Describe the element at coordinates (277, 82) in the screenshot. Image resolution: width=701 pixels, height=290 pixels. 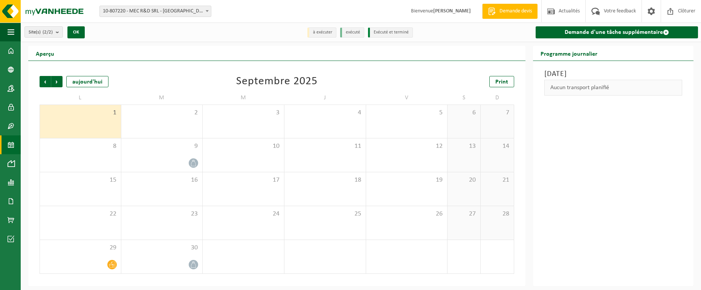
I see `div: Septembre 2025` at that location.